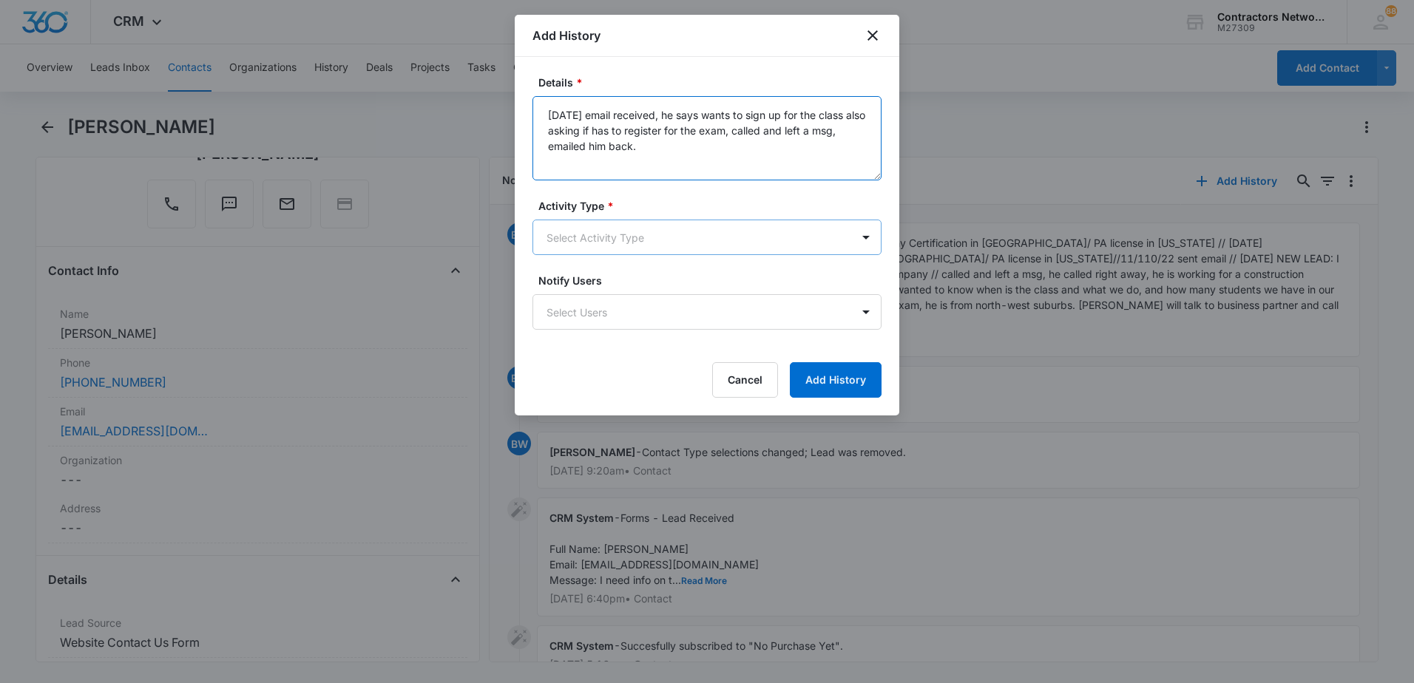  I want to click on button: Add History, so click(835, 380).